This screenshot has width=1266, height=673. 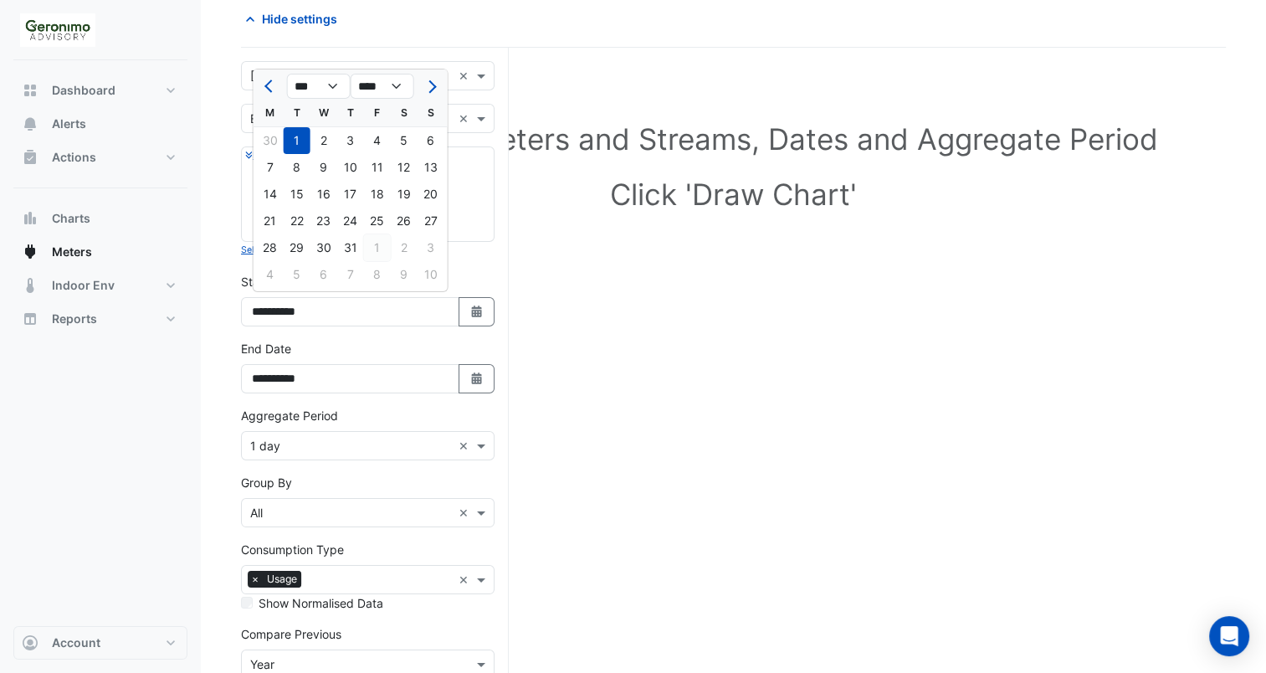 I want to click on h1: Select Site, Meters and Streams, Dates and Aggregate Period, so click(x=733, y=139).